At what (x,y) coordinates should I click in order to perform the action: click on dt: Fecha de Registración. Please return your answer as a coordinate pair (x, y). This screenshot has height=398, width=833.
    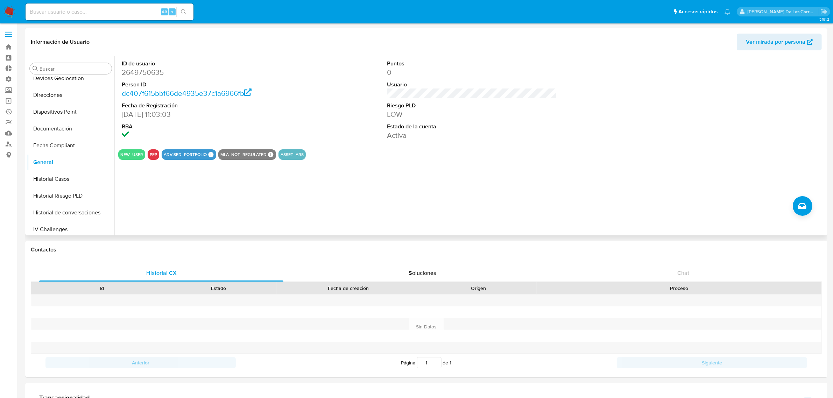
    Looking at the image, I should click on (207, 106).